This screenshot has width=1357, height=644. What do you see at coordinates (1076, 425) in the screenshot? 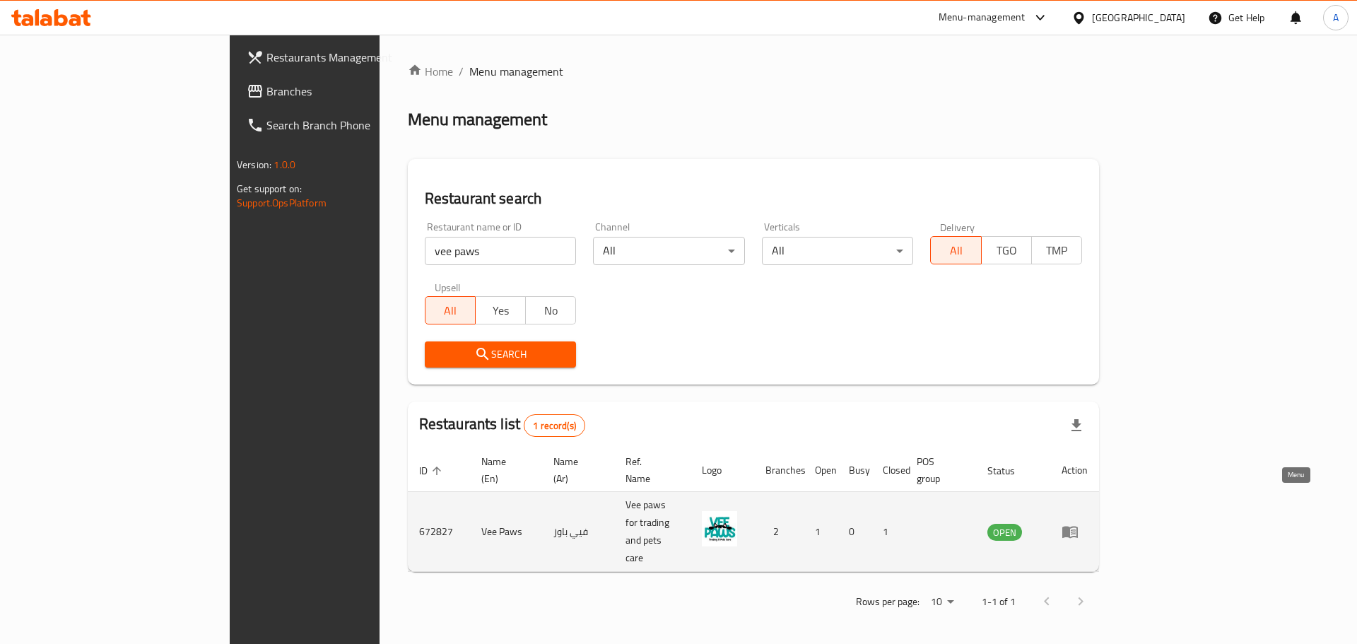
I see `div: Export file` at bounding box center [1076, 425].